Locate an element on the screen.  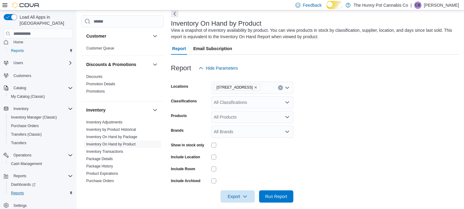
a: Inventory Transactions is located at coordinates (105, 152).